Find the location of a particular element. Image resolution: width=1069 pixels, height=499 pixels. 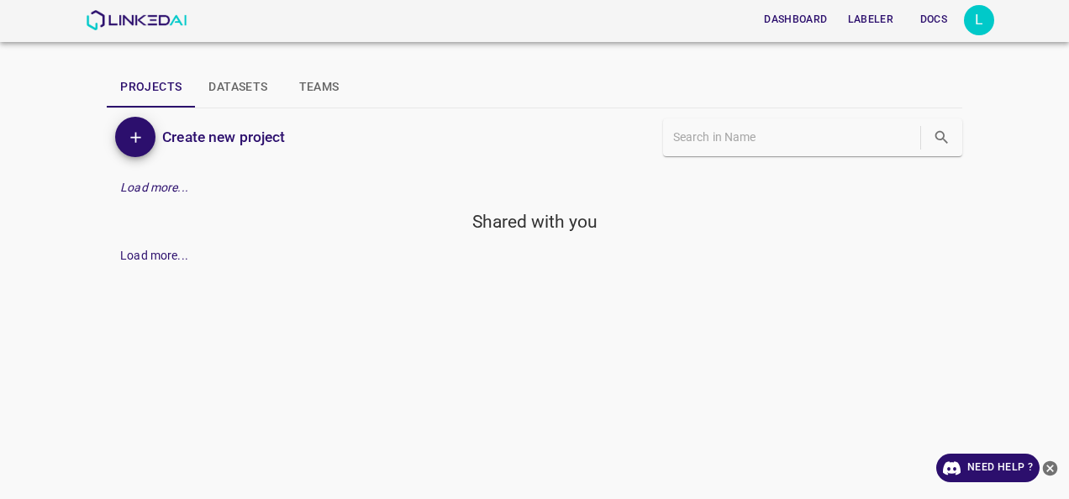

a: Dashboard is located at coordinates (795, 19).